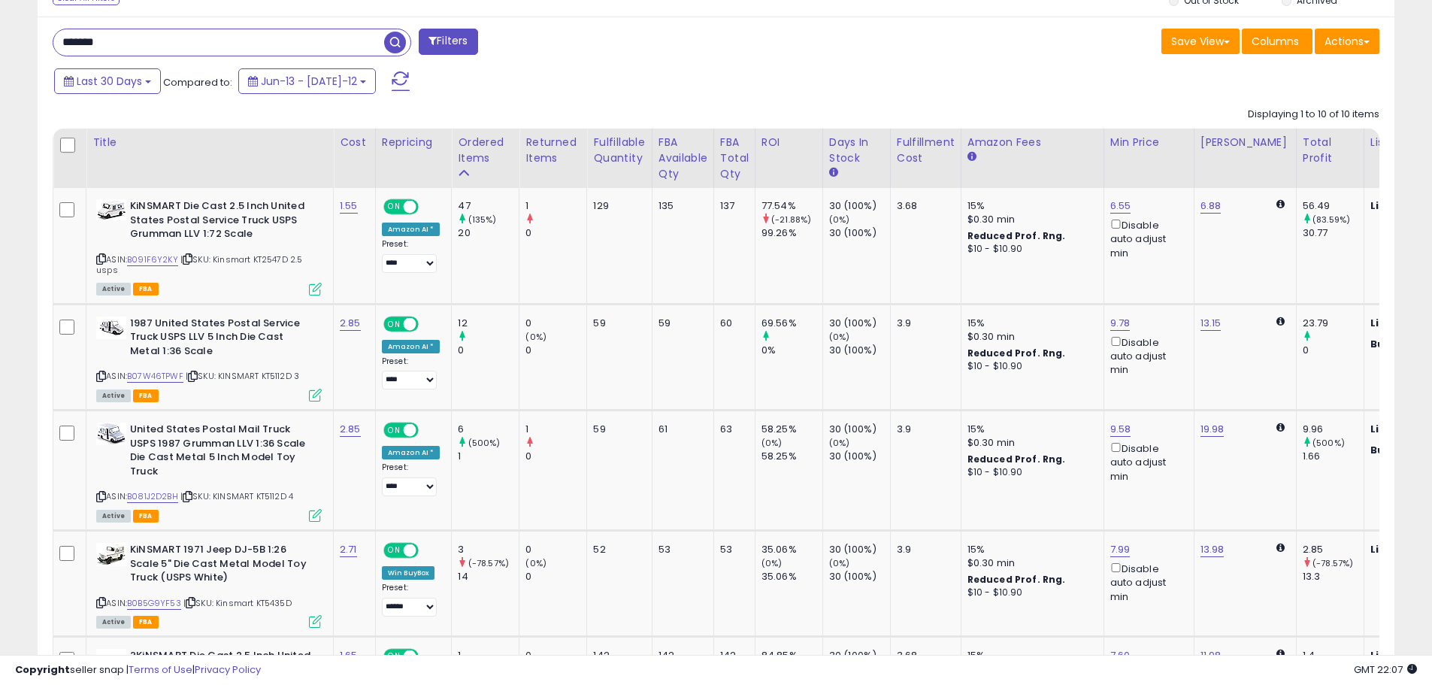  What do you see at coordinates (791, 206) in the screenshot?
I see `div: 77.54%` at bounding box center [791, 206].